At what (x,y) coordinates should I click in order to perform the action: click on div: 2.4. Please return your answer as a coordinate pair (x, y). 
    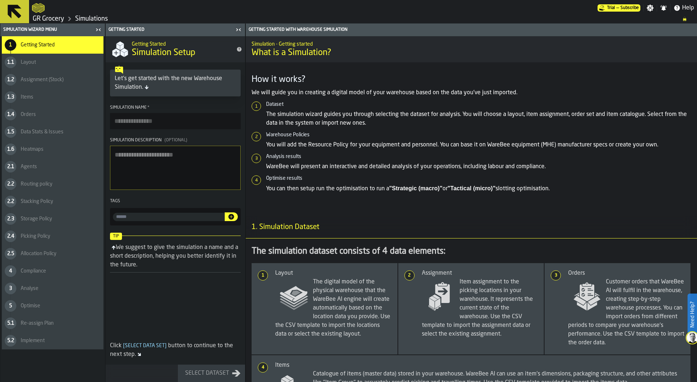
    Looking at the image, I should click on (11, 237).